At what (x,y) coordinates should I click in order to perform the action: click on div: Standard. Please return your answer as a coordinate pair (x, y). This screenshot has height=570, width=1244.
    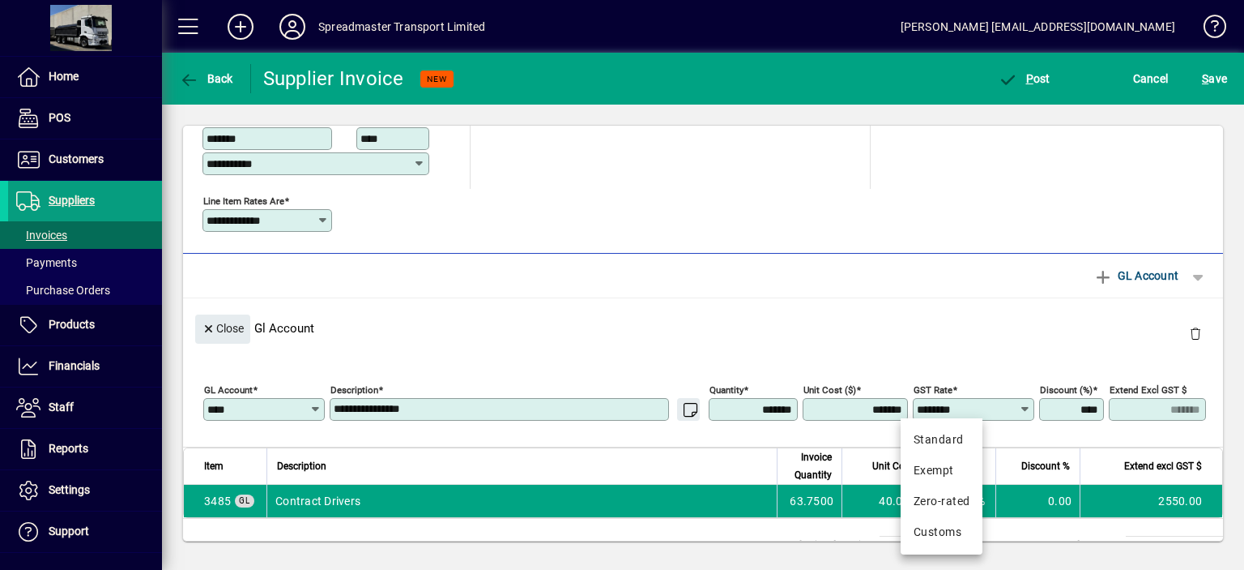
    Looking at the image, I should click on (941, 439).